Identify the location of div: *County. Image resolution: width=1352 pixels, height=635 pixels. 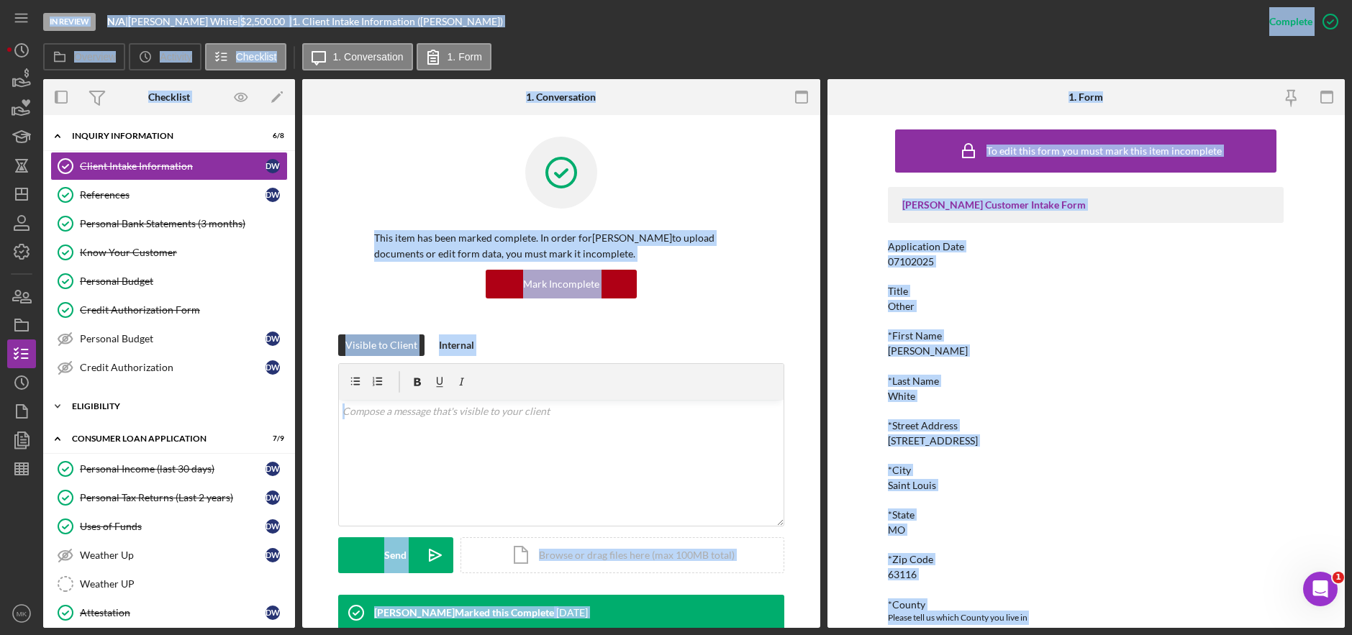
(1085, 605).